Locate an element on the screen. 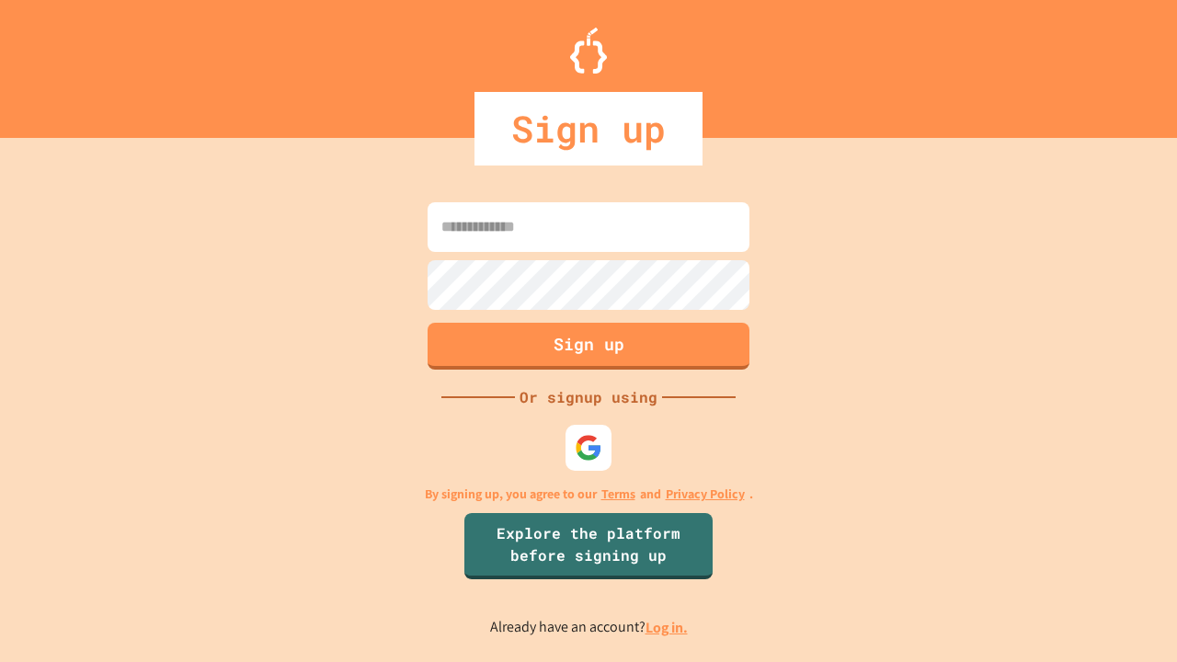 This screenshot has width=1177, height=662. a: Log in. is located at coordinates (667, 627).